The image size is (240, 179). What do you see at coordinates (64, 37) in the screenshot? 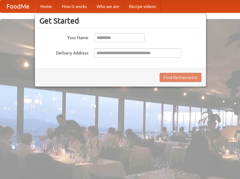
I see `label: Your Name` at bounding box center [64, 37].